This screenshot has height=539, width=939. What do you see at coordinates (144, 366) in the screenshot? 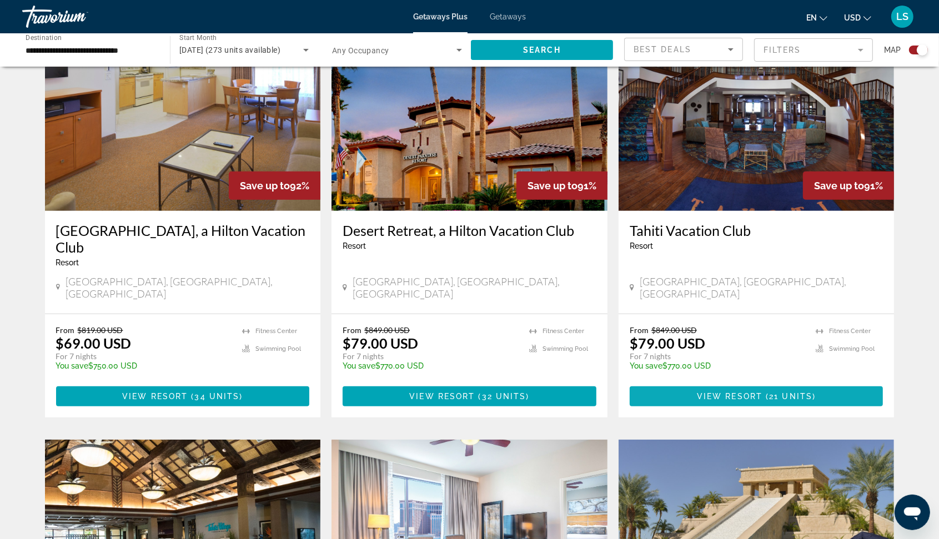
I see `p: $750.00 USD` at bounding box center [144, 366].